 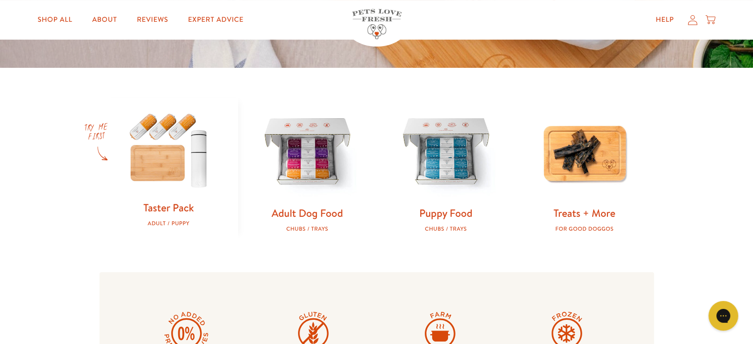 I want to click on a: Shop All, so click(x=55, y=20).